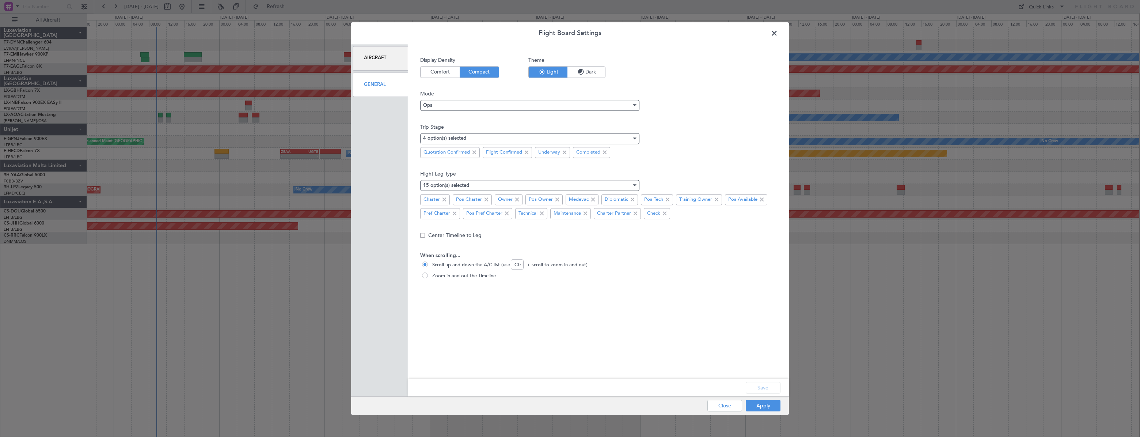 The width and height of the screenshot is (1140, 437). Describe the element at coordinates (463, 276) in the screenshot. I see `span: Zoom in and out the Timeline` at that location.